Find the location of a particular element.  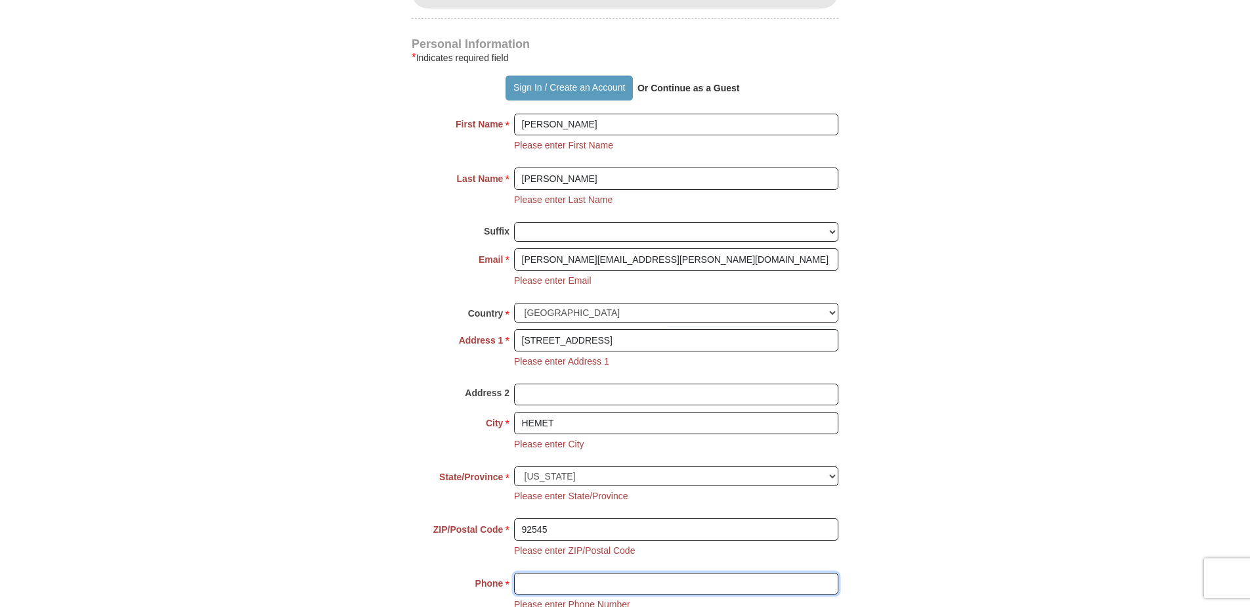

strong: City is located at coordinates (495, 423).